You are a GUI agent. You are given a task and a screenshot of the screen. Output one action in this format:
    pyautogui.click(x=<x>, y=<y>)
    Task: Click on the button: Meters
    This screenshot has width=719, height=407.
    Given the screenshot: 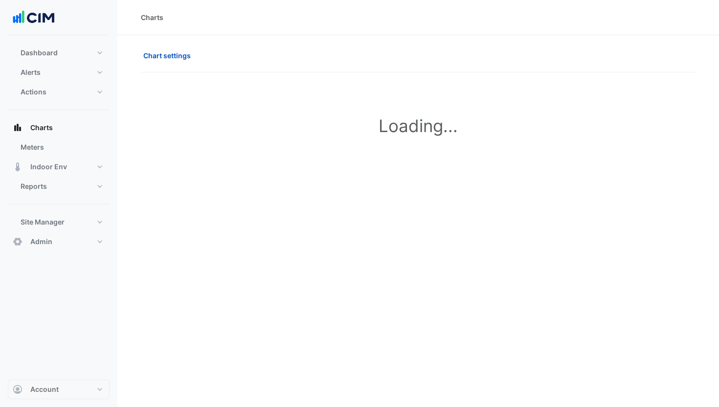 What is the action you would take?
    pyautogui.click(x=59, y=147)
    